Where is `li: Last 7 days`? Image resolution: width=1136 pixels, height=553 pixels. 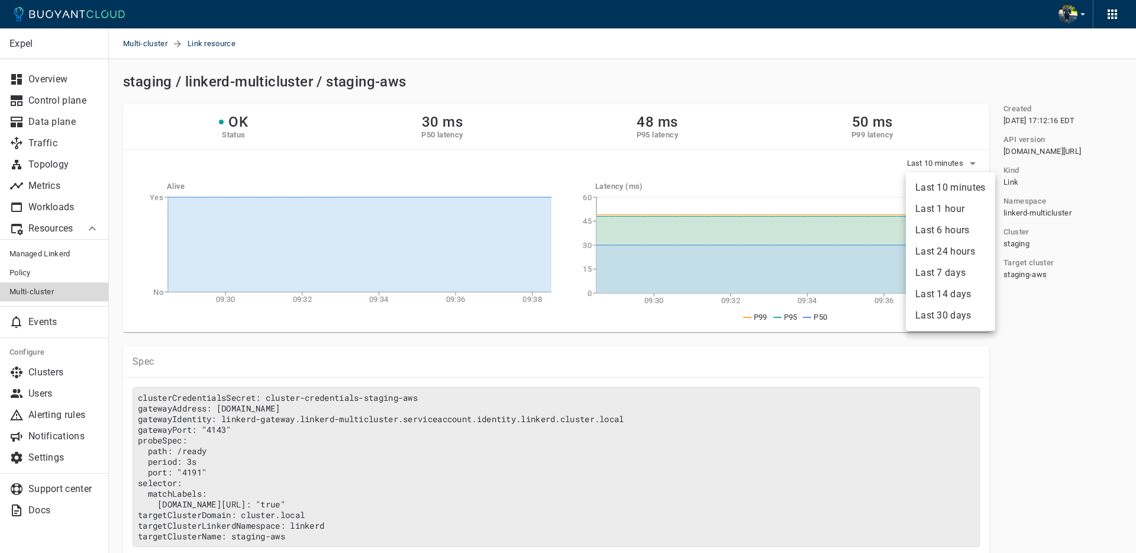
li: Last 7 days is located at coordinates (950, 273).